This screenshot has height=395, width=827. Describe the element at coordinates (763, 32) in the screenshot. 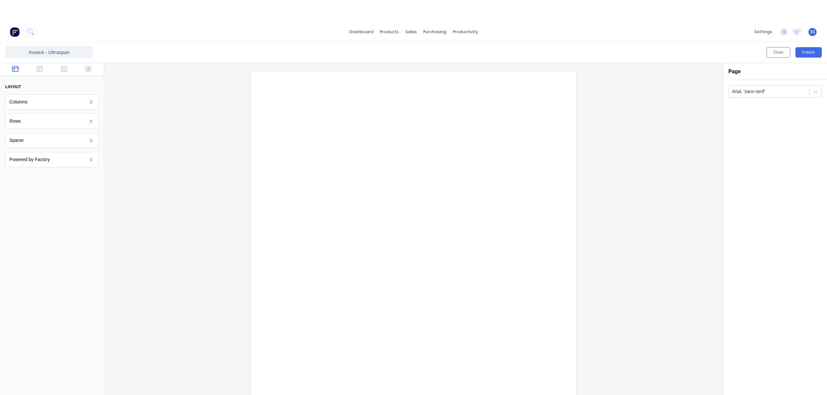

I see `div: settings` at that location.